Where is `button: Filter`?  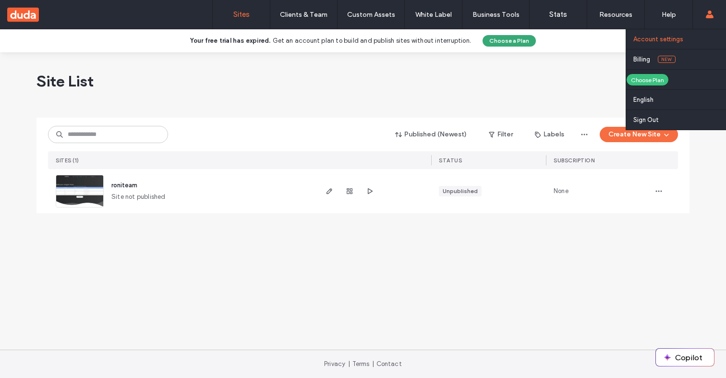
button: Filter is located at coordinates (501, 134).